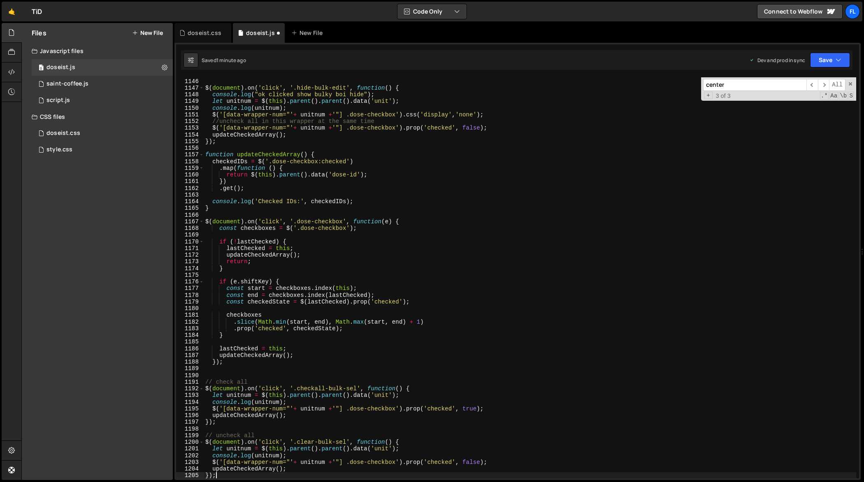 The width and height of the screenshot is (864, 482). Describe the element at coordinates (853, 12) in the screenshot. I see `div: Fl` at that location.